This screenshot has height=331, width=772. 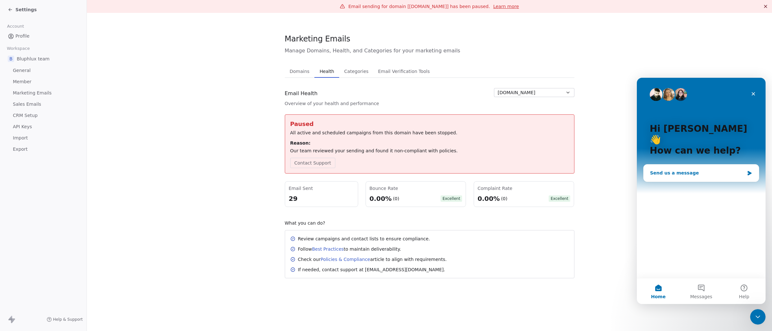 What do you see at coordinates (429, 223) in the screenshot?
I see `div: What you can do?` at bounding box center [429, 223].